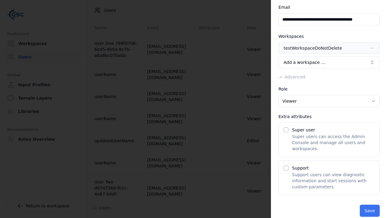 The image size is (387, 218). Describe the element at coordinates (291, 36) in the screenshot. I see `label: Workspaces` at that location.